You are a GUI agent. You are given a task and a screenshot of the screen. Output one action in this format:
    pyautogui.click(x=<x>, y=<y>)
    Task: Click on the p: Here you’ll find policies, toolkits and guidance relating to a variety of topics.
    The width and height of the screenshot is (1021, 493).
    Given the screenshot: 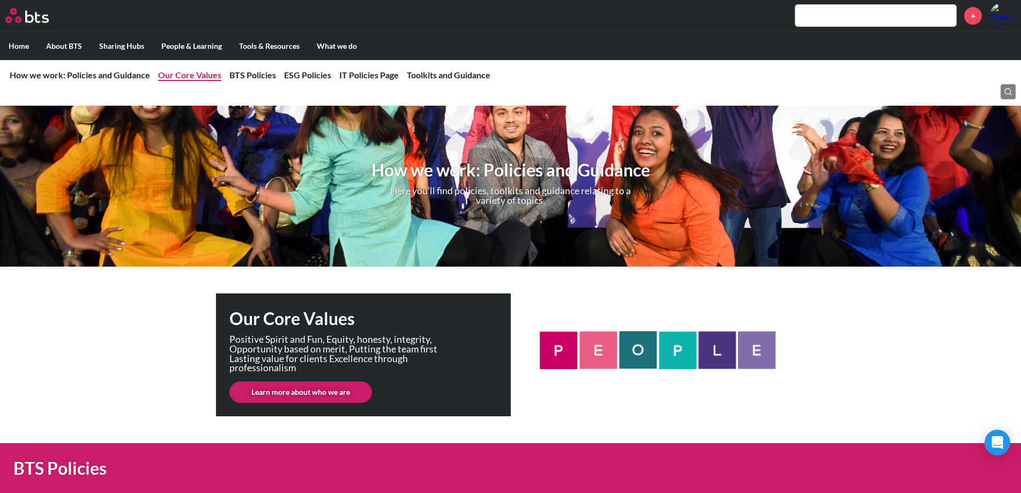 What is the action you would take?
    pyautogui.click(x=510, y=195)
    